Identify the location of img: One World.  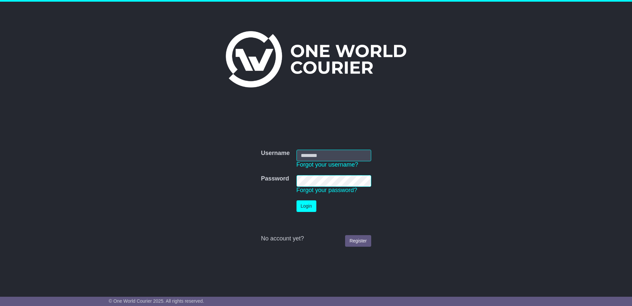
(316, 59).